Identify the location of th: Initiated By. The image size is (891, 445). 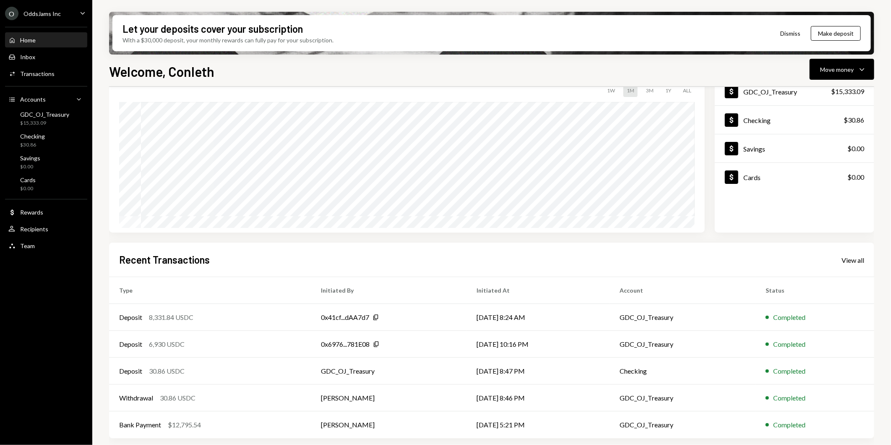
(389, 290).